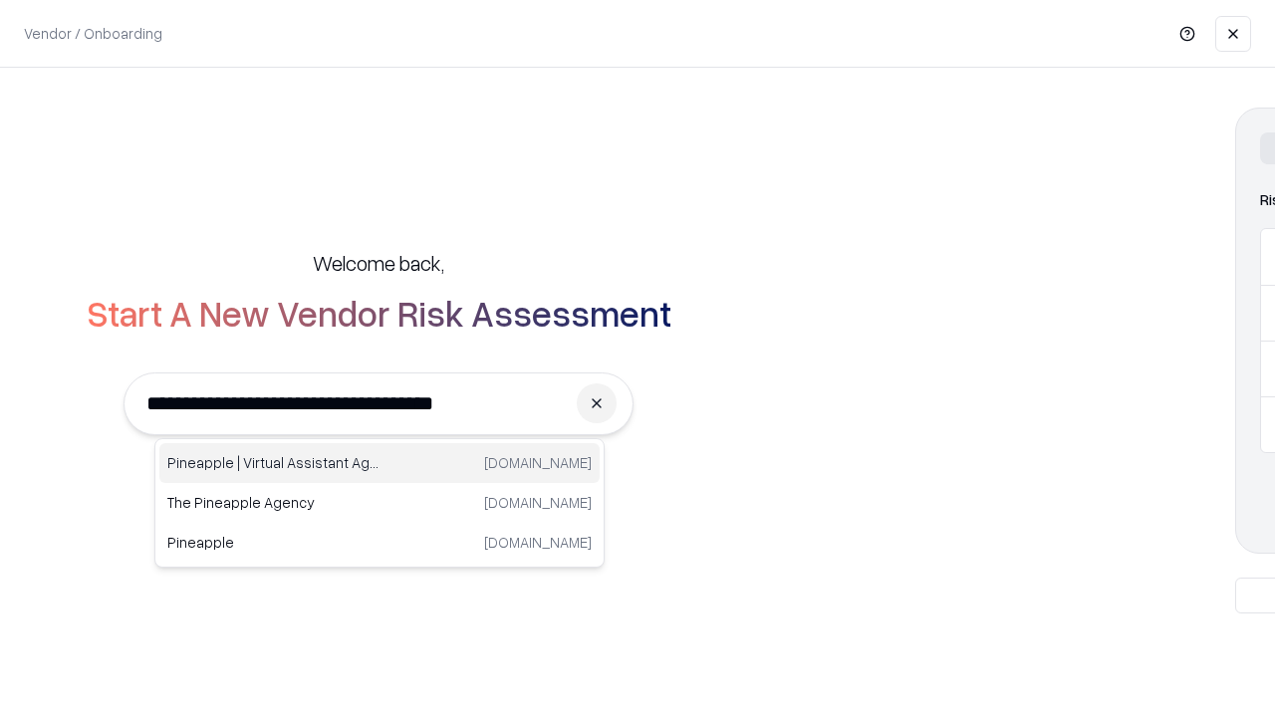  What do you see at coordinates (379, 503) in the screenshot?
I see `div: Suggestions` at bounding box center [379, 503].